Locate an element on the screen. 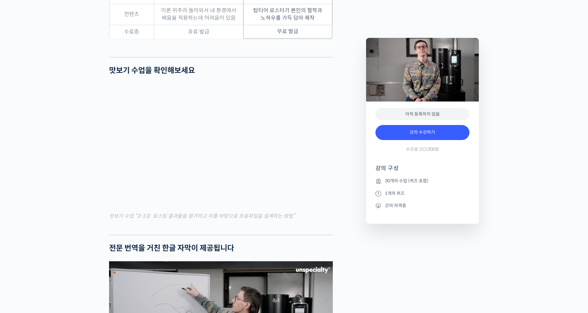  mark: 맛보기 수업 “3-1강. 로스팅 결과물을 평가하고 이를 바탕으로 프로파일을 설계하는 방법” is located at coordinates (202, 216).